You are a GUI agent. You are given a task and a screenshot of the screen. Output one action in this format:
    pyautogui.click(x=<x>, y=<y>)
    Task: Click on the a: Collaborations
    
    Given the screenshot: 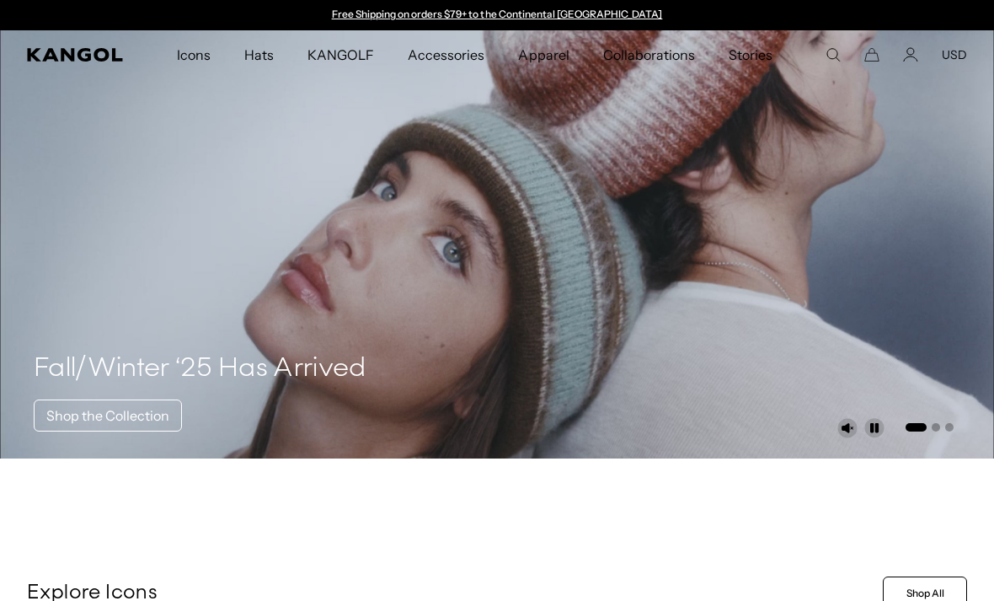 What is the action you would take?
    pyautogui.click(x=649, y=55)
    